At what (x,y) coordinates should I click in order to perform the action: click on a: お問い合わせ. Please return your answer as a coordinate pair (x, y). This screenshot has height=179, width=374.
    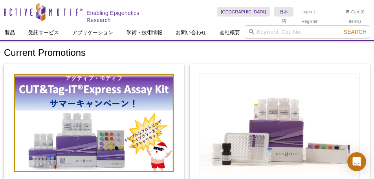
    Looking at the image, I should click on (191, 33).